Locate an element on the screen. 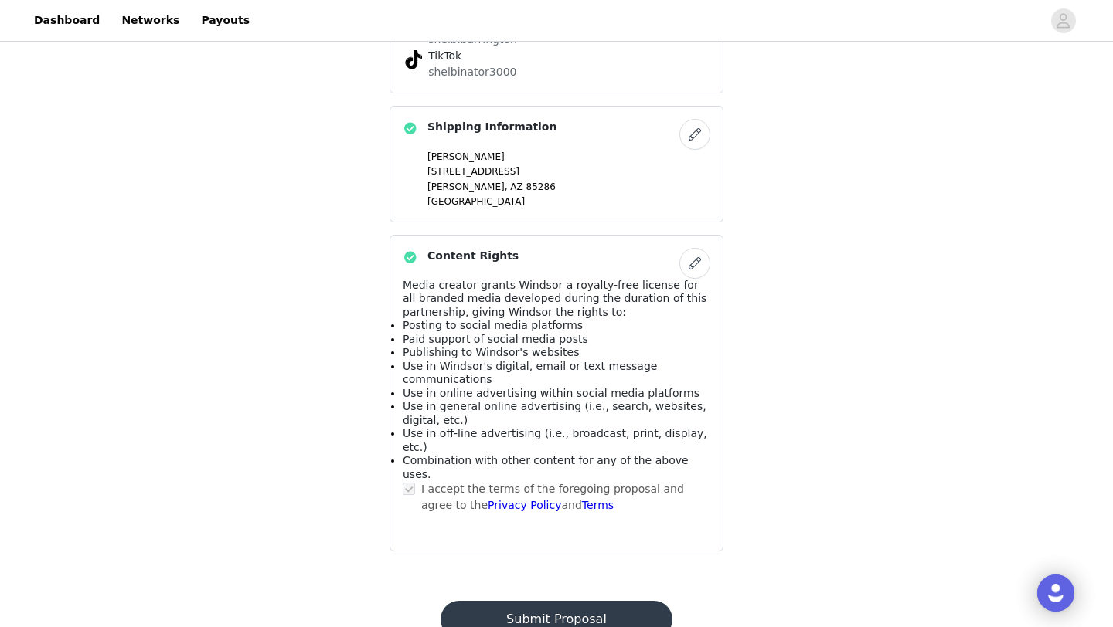 The height and width of the screenshot is (627, 1113). span: Paid support of social media posts is located at coordinates (495, 339).